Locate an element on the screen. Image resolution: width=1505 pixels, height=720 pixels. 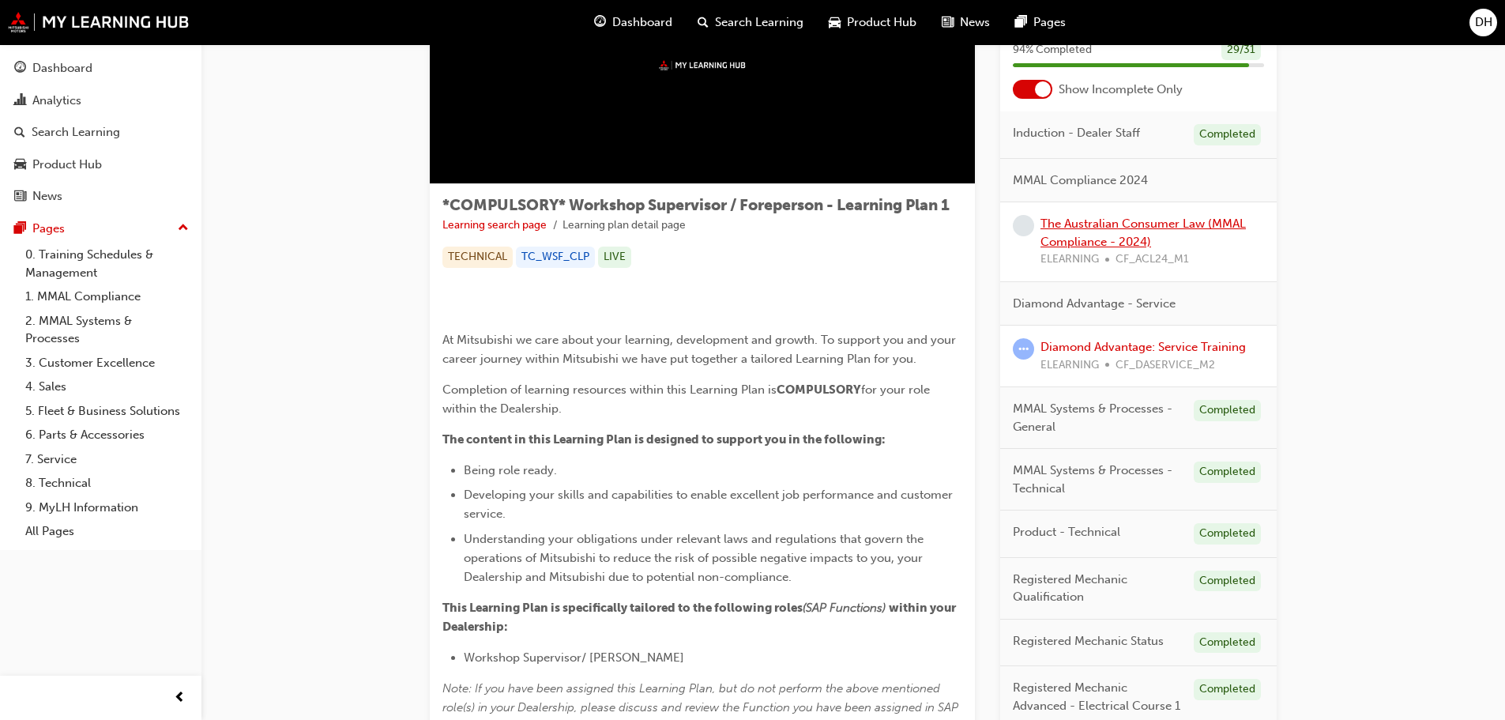
span: learningRecordVerb_ATTEMPT-icon is located at coordinates (1023, 348).